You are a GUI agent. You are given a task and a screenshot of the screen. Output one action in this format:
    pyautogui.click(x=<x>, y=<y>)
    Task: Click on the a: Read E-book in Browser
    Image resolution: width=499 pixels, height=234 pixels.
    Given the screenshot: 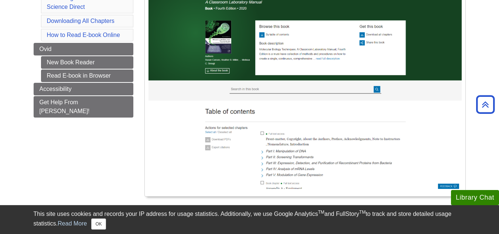 What is the action you would take?
    pyautogui.click(x=87, y=76)
    